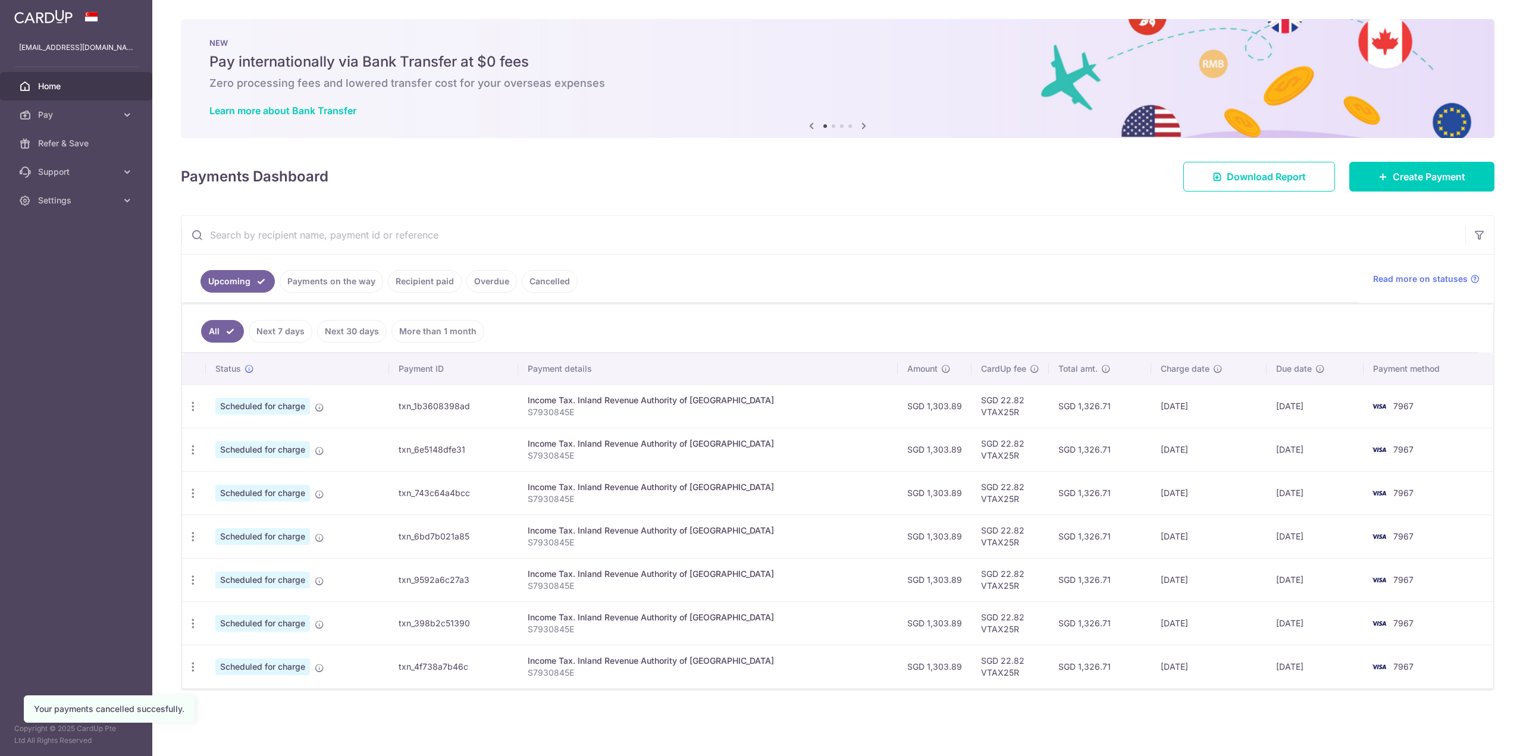 The image size is (1523, 756). What do you see at coordinates (255, 177) in the screenshot?
I see `h4: Payments Dashboard` at bounding box center [255, 177].